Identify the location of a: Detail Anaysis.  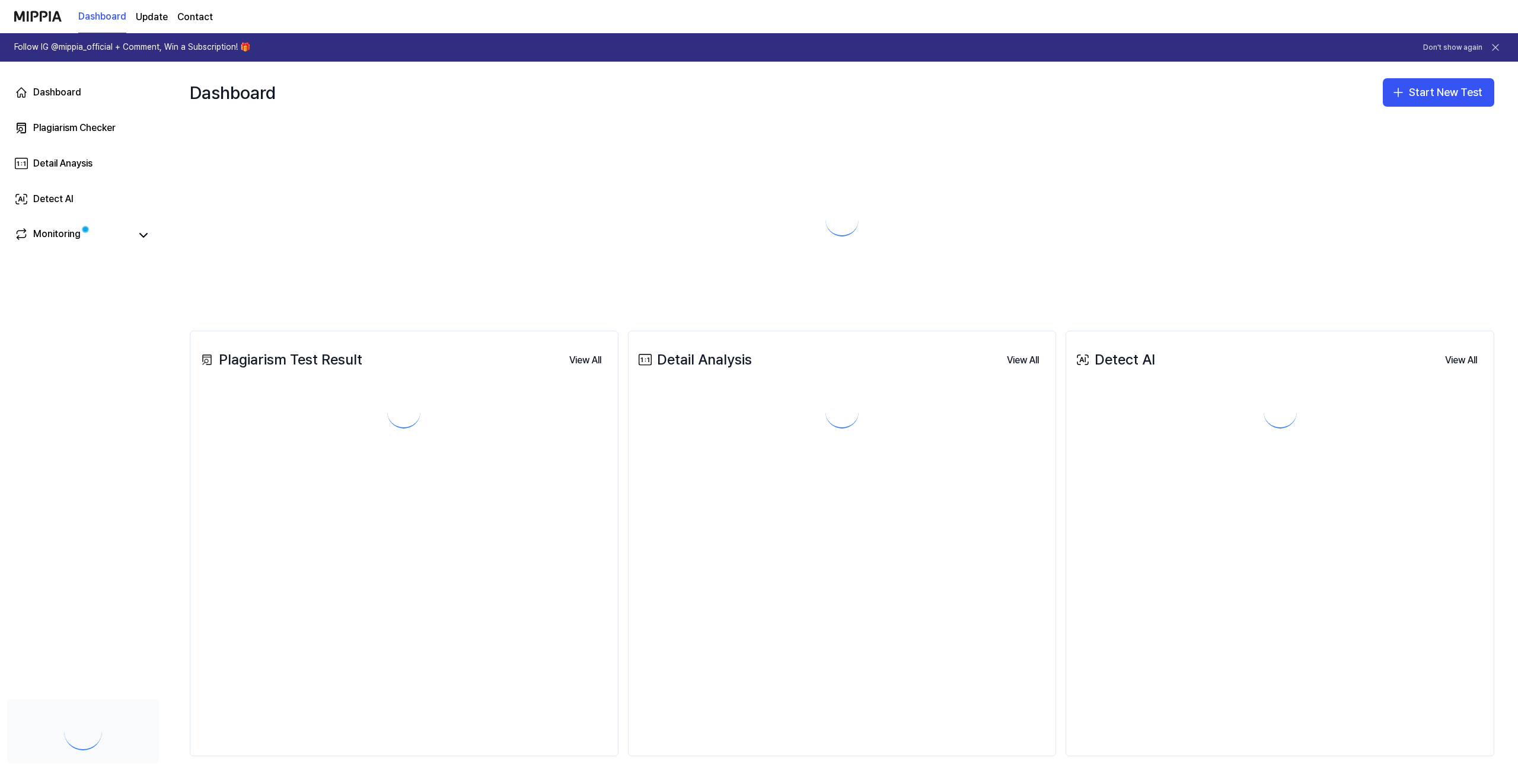
(83, 164).